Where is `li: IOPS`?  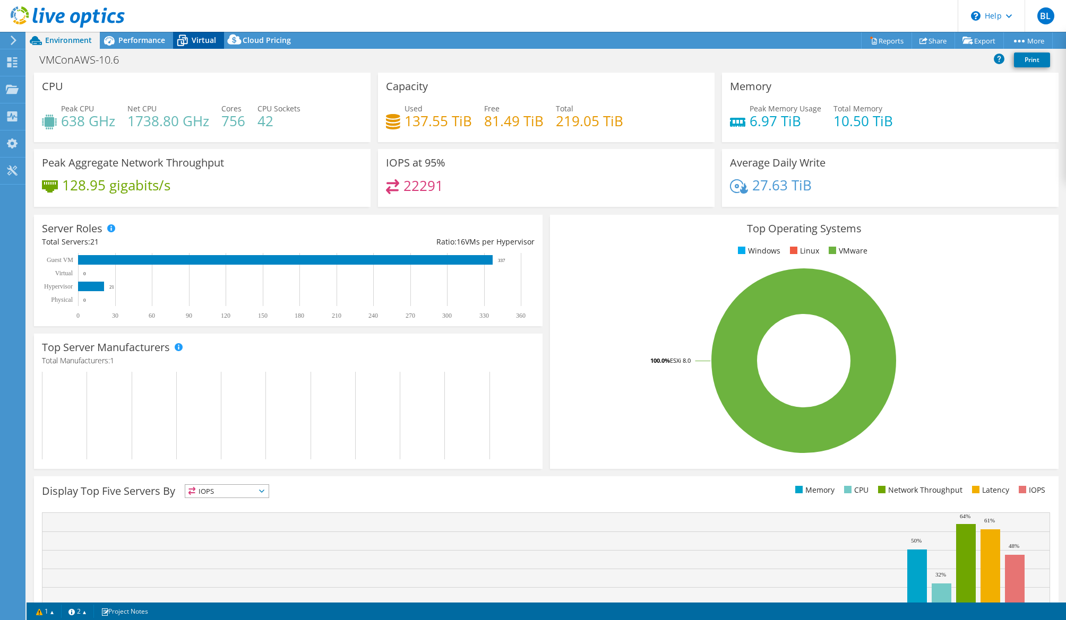
li: IOPS is located at coordinates (1030, 490).